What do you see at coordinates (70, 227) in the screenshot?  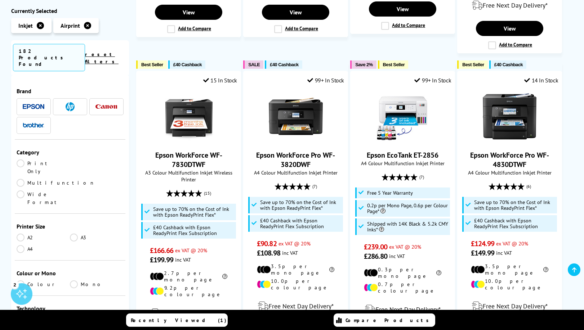 I see `div: Printer Size` at bounding box center [70, 227].